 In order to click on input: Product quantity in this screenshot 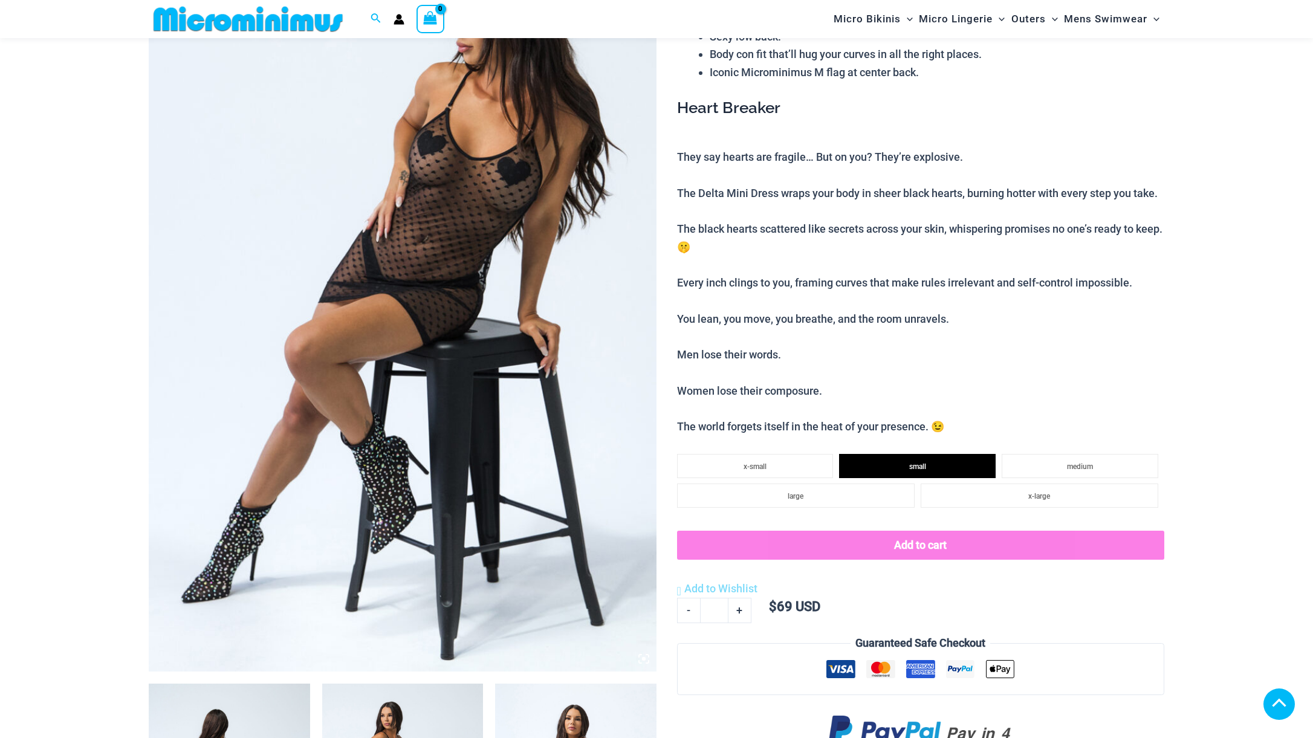, I will do `click(714, 610)`.